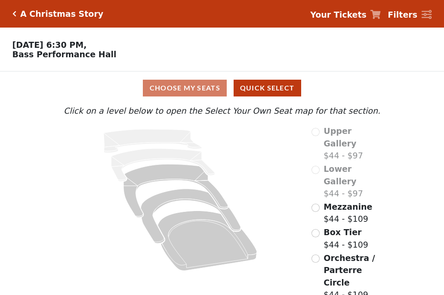  Describe the element at coordinates (349, 270) in the screenshot. I see `span: Orchestra / Parterre Circle` at that location.